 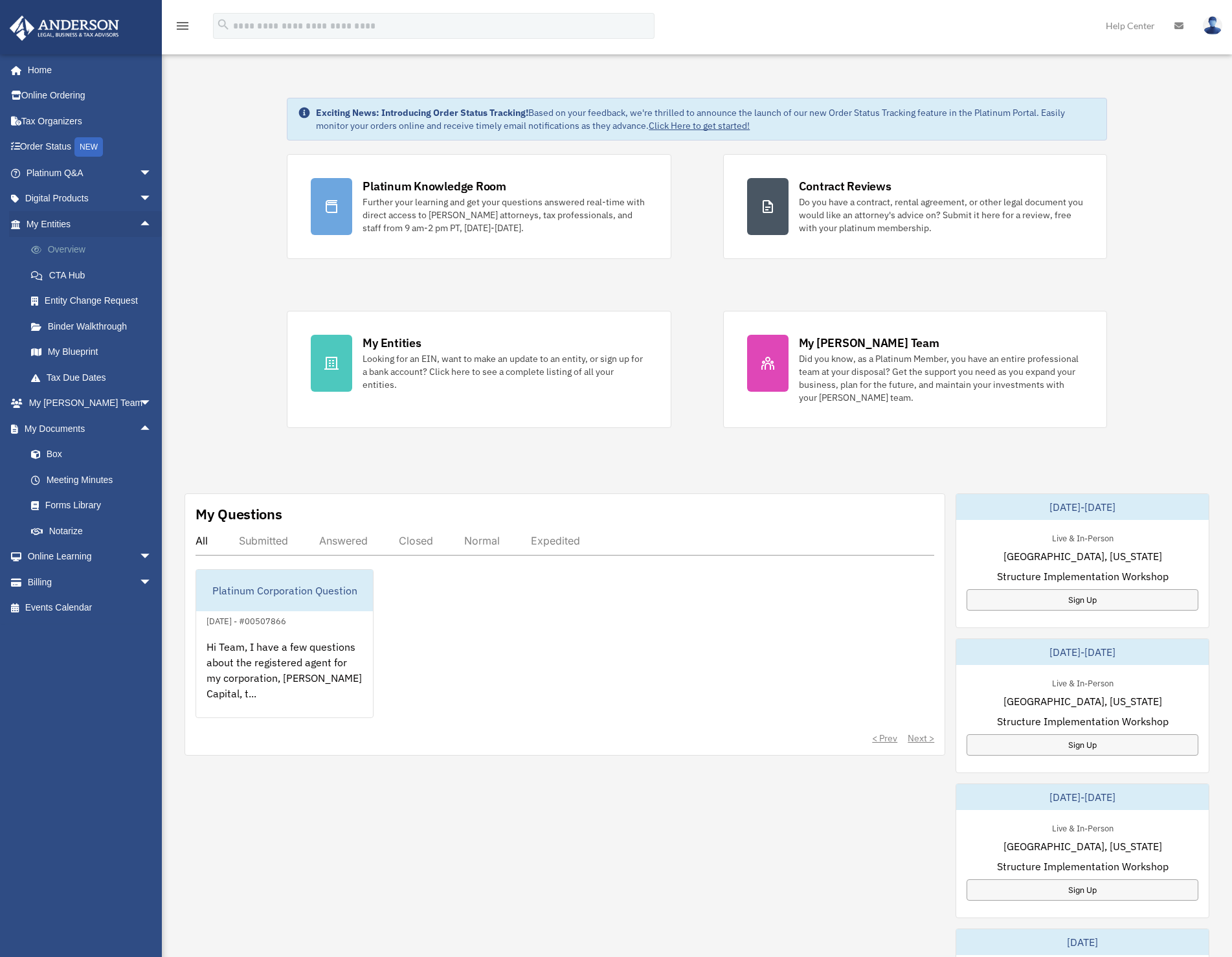 What do you see at coordinates (94, 352) in the screenshot?
I see `a: My Blueprint` at bounding box center [94, 352].